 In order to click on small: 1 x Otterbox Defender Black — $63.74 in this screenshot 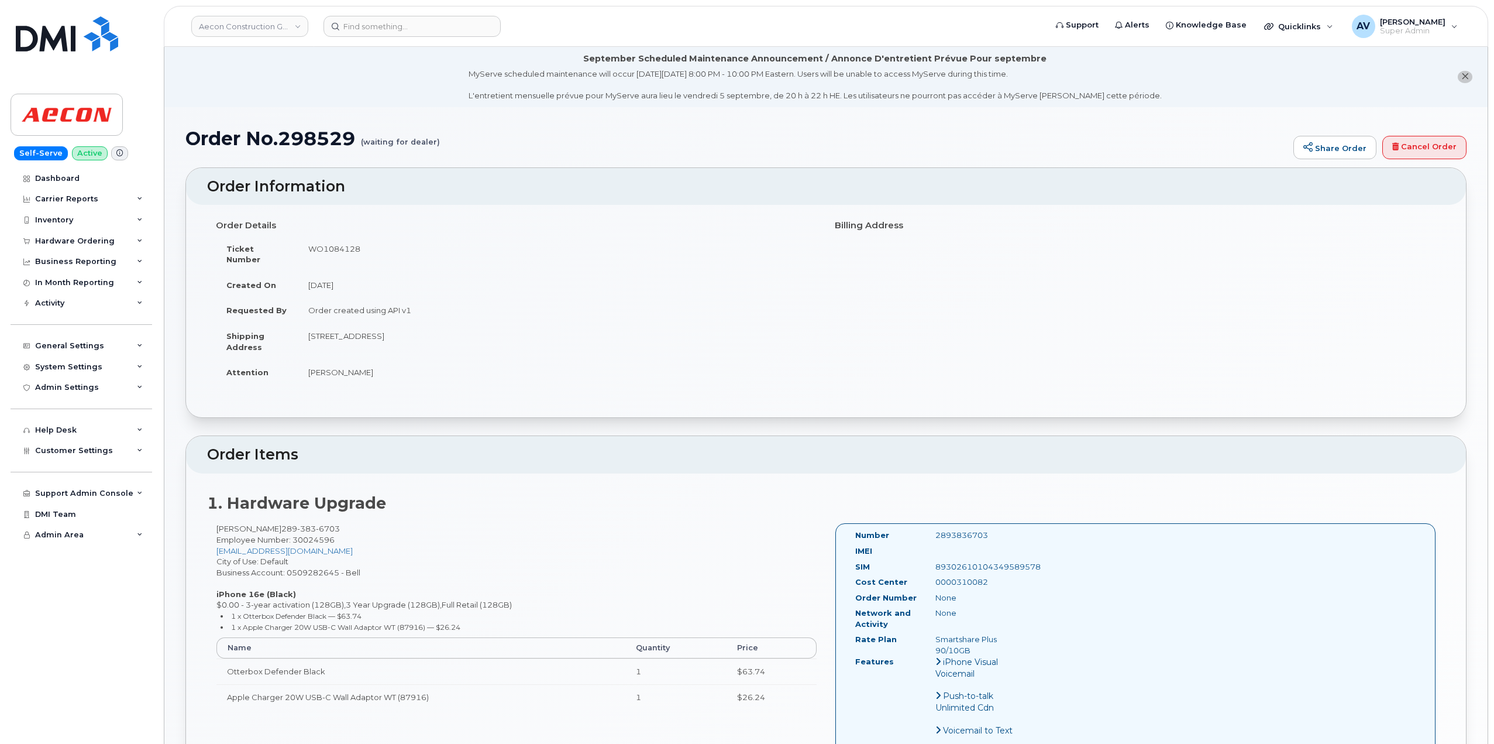, I will do `click(296, 616)`.